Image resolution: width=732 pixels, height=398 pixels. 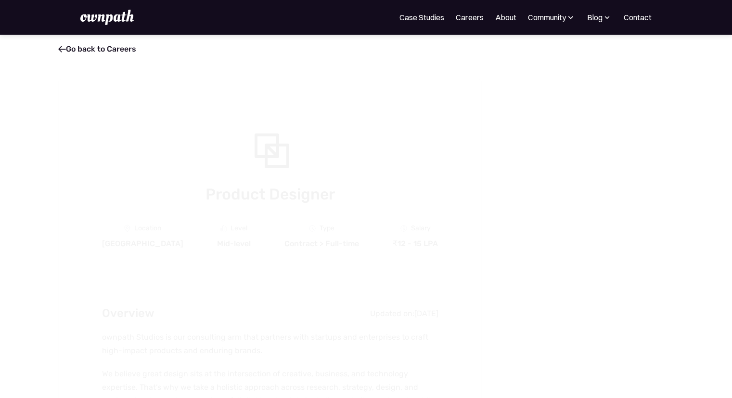 What do you see at coordinates (270, 344) in the screenshot?
I see `p: ownpath Studios is our consulting arm that partners with startups and enterprises to craft high-i...` at bounding box center [270, 344].